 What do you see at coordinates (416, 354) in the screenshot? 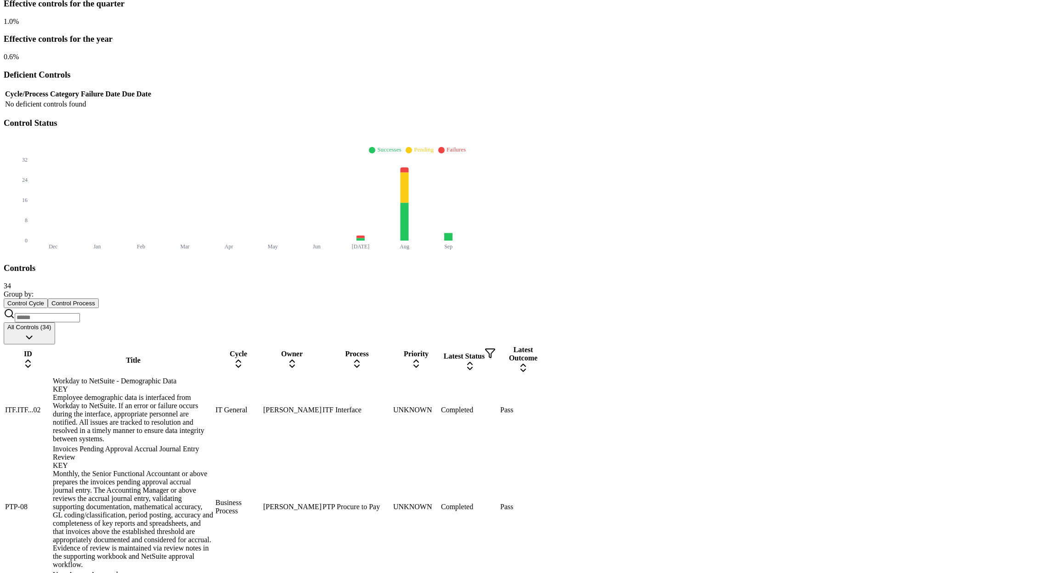
I see `div: Priority` at bounding box center [416, 354].